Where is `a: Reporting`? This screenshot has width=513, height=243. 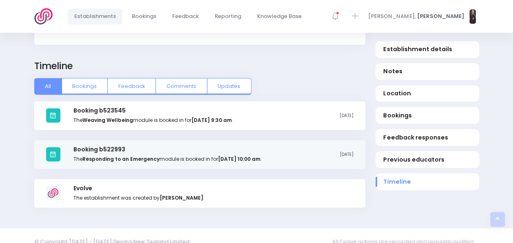 a: Reporting is located at coordinates (228, 16).